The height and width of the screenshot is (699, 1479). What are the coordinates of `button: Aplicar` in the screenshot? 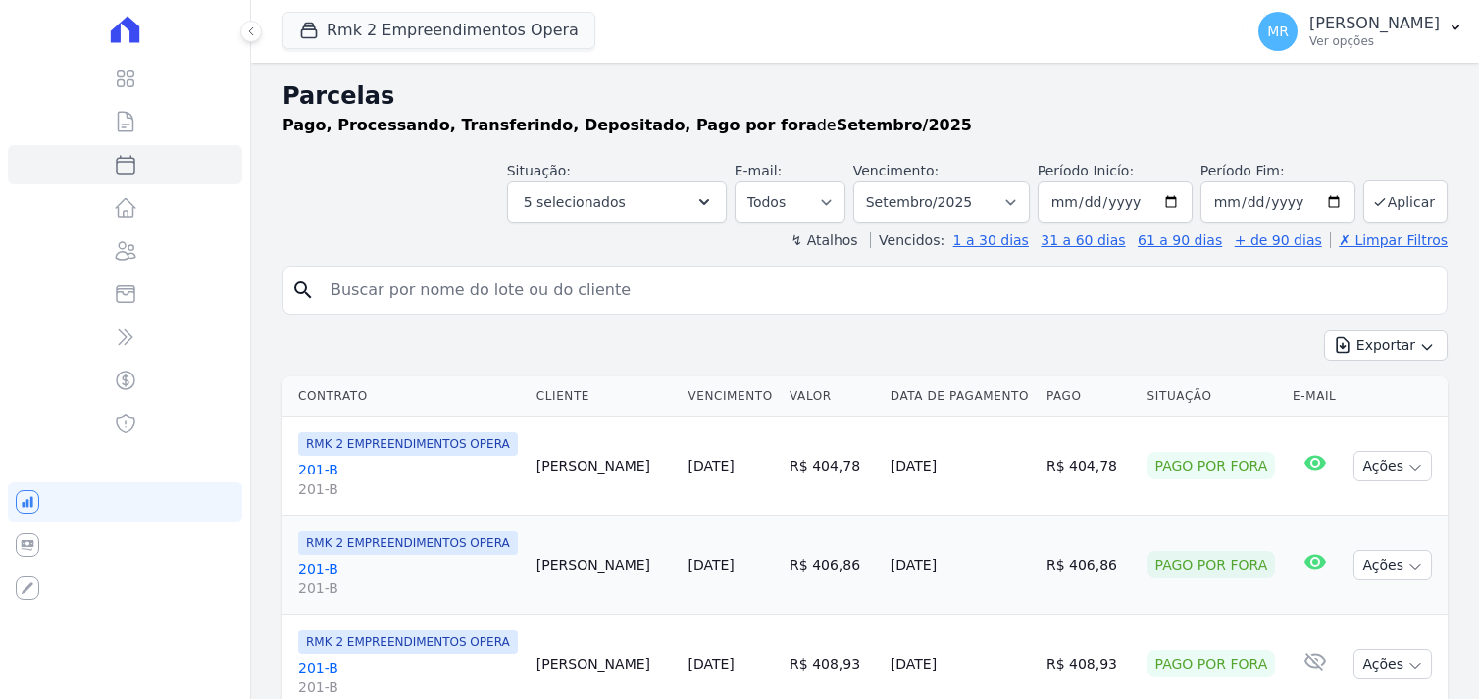 It's located at (1405, 201).